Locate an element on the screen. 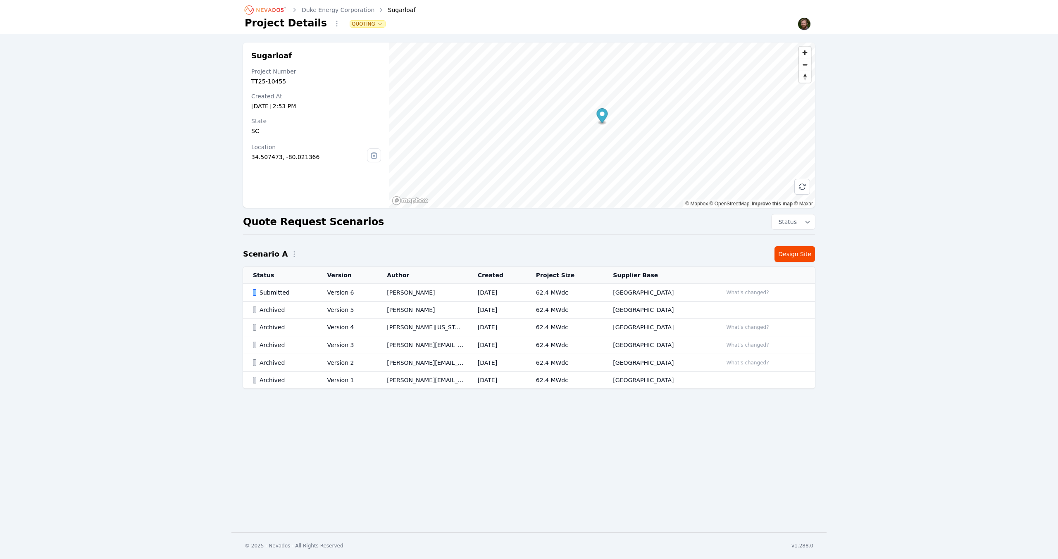 This screenshot has height=559, width=1058. th: Version is located at coordinates (347, 275).